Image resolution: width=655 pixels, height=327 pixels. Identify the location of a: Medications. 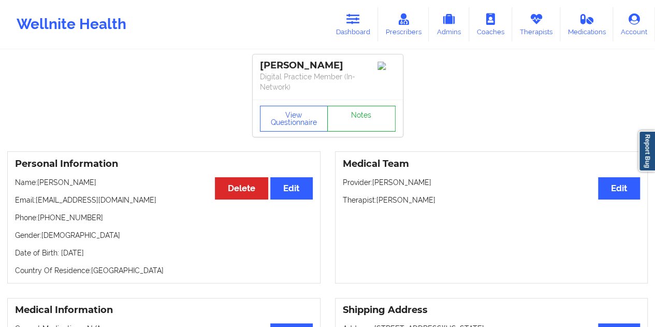
(587, 24).